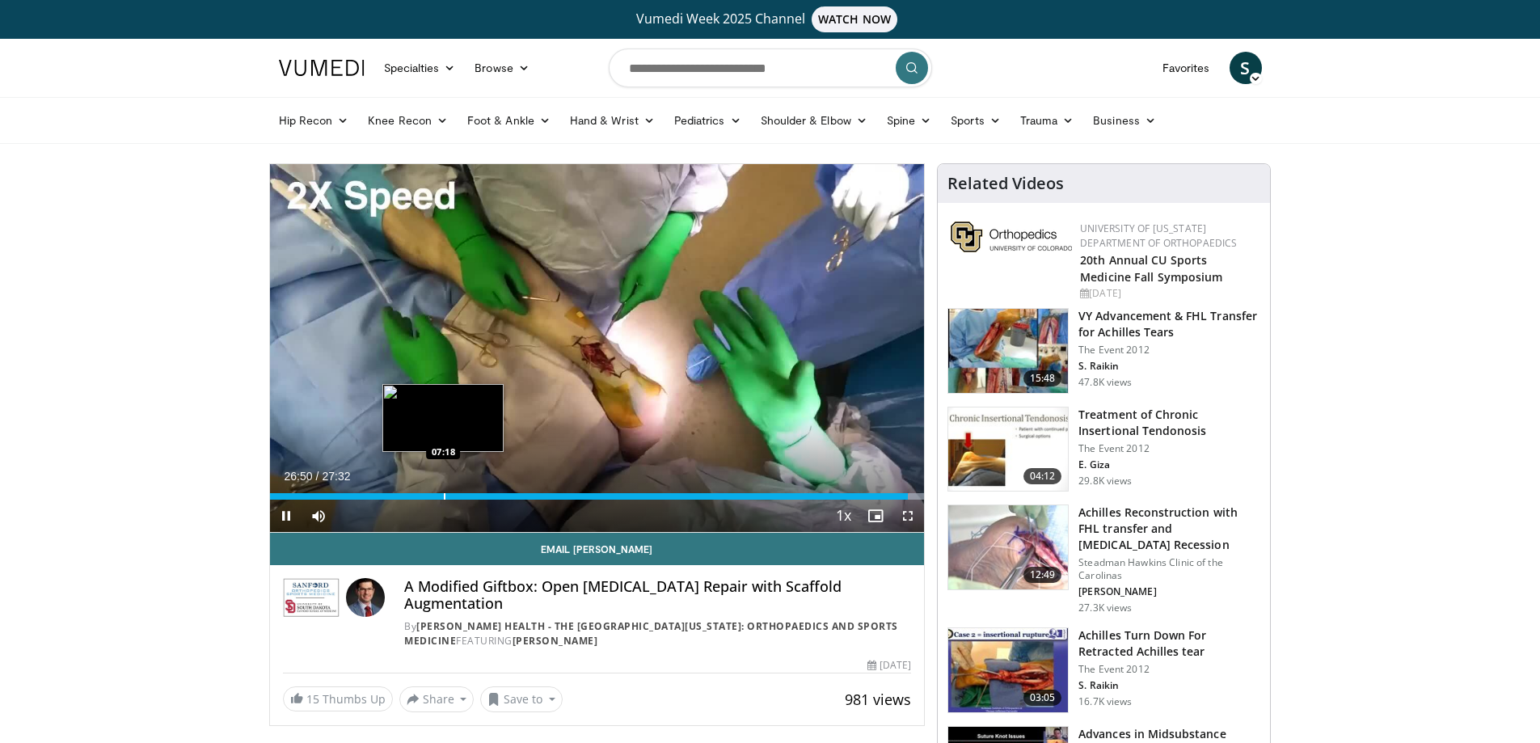  Describe the element at coordinates (1169, 569) in the screenshot. I see `p: Steadman Hawkins Clinic of the Carolinas` at that location.